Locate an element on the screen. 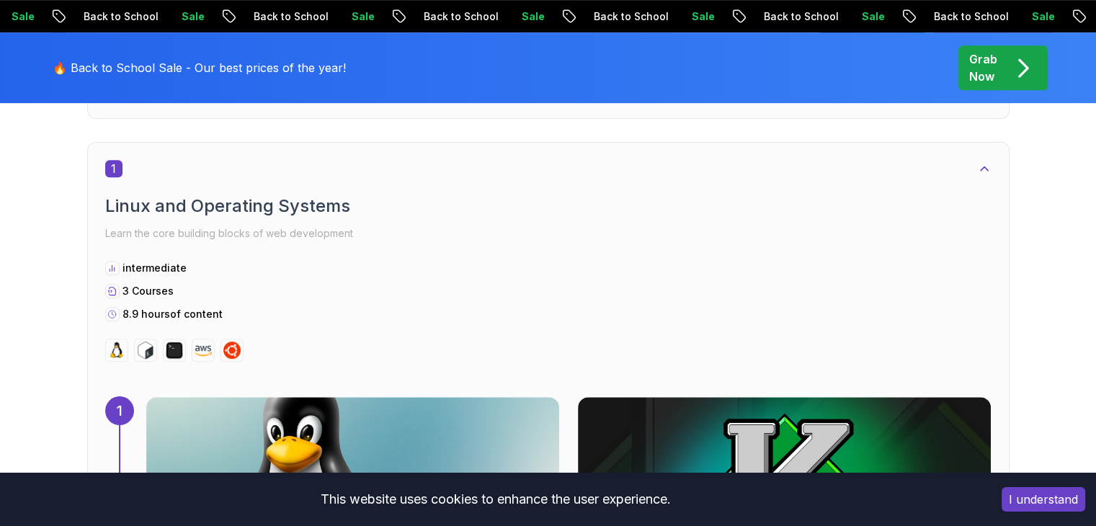 This screenshot has height=526, width=1096. h2: Linux and Operating Systems is located at coordinates (548, 206).